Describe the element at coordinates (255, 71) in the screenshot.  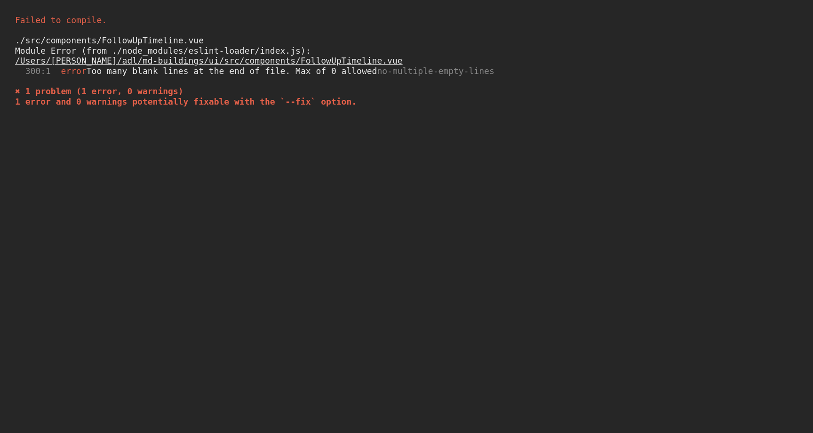
I see `span: Too many blank lines at the end of file. Max of 0 allowed` at that location.